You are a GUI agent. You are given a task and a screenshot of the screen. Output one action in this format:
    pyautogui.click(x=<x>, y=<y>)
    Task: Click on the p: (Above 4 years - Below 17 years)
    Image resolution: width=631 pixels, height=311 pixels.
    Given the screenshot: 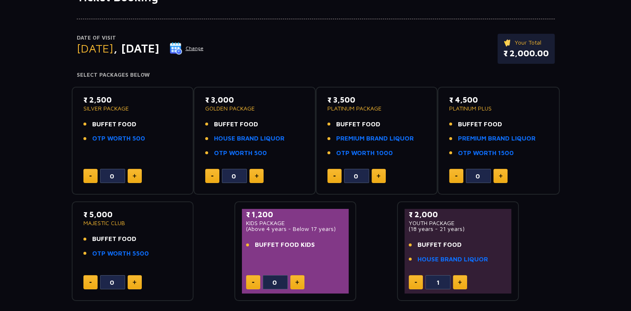 What is the action you would take?
    pyautogui.click(x=295, y=229)
    